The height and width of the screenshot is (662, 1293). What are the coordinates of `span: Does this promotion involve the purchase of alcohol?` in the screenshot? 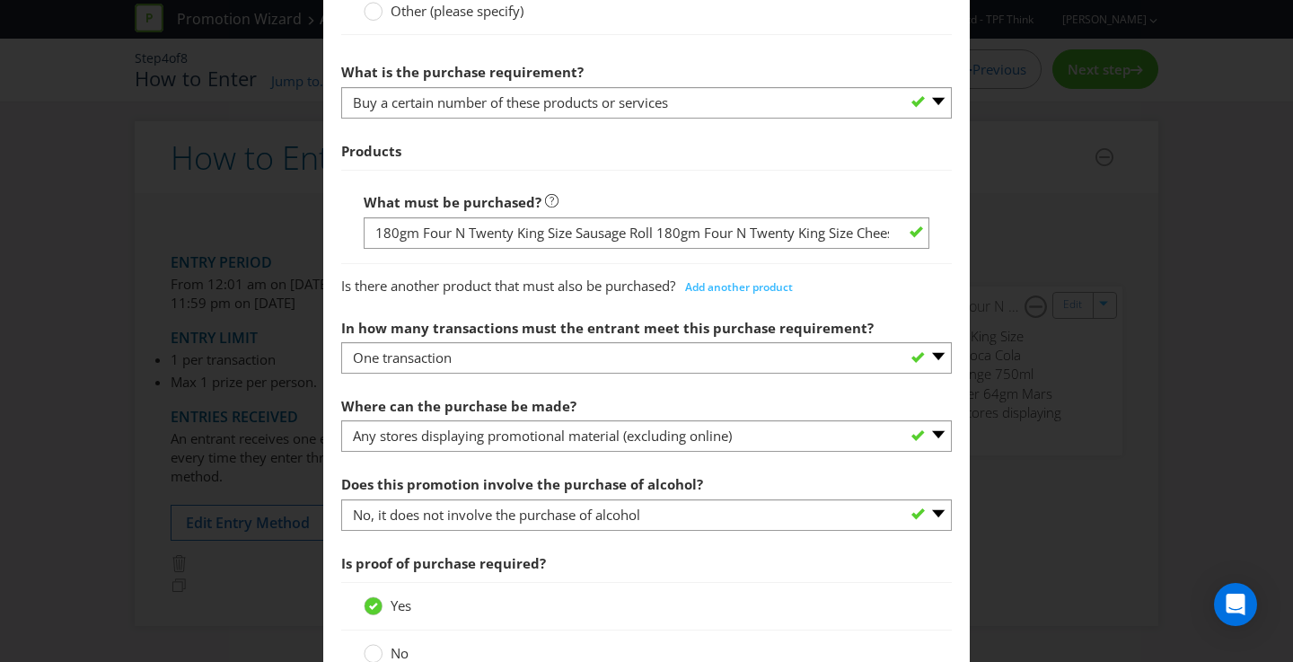 It's located at (522, 484).